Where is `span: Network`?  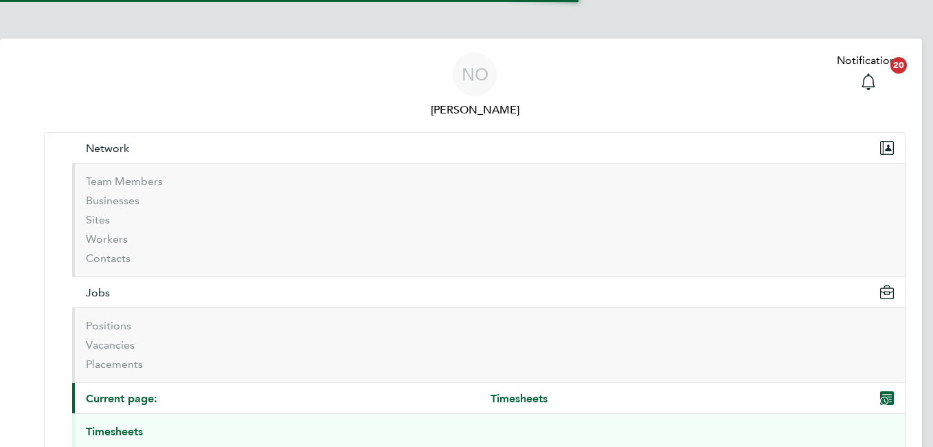
span: Network is located at coordinates (107, 148).